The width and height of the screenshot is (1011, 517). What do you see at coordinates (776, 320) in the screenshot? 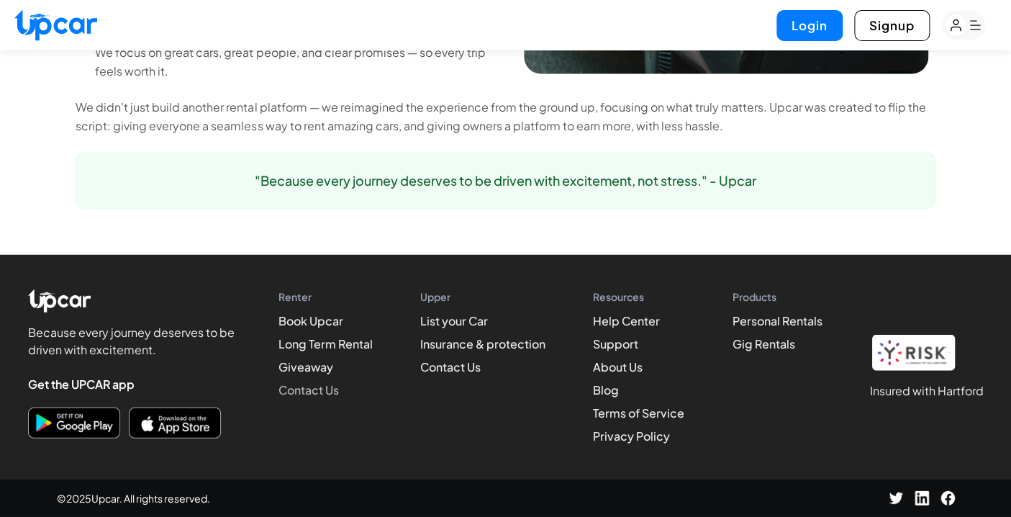
I see `a: Personal Rentals` at bounding box center [776, 320].